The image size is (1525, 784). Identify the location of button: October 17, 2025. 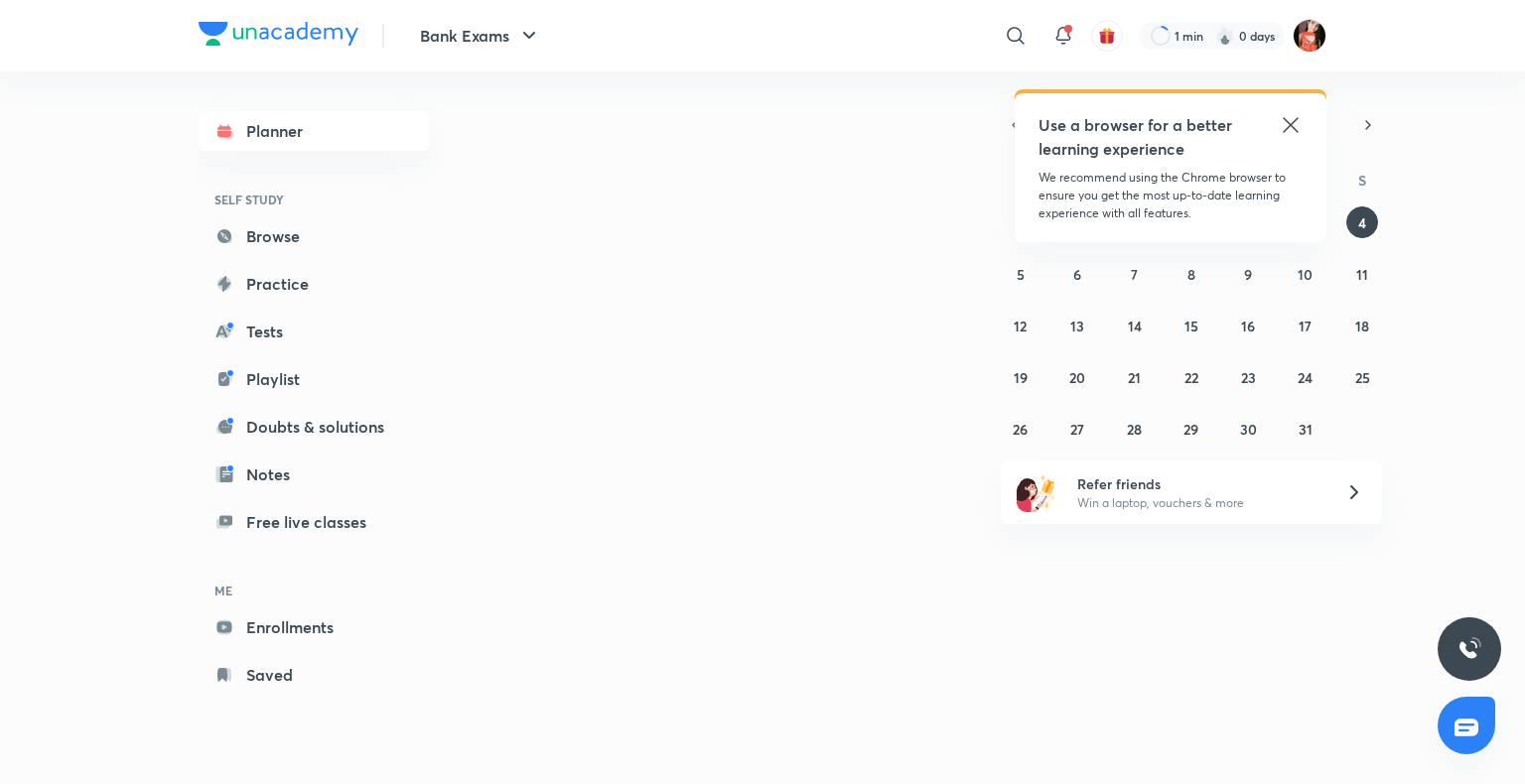
(1306, 326).